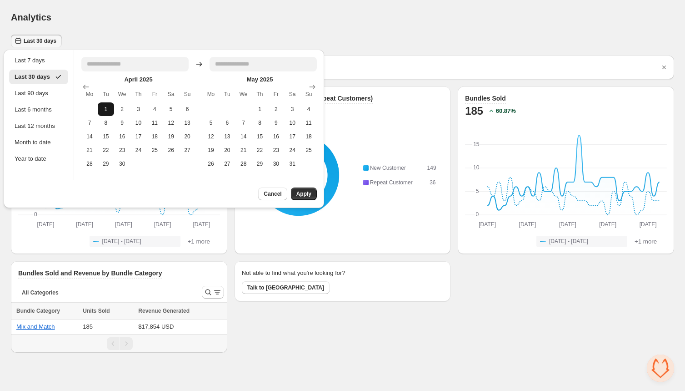 Image resolution: width=685 pixels, height=391 pixels. What do you see at coordinates (211, 136) in the screenshot?
I see `button: Sunday May 12 2025` at bounding box center [211, 136].